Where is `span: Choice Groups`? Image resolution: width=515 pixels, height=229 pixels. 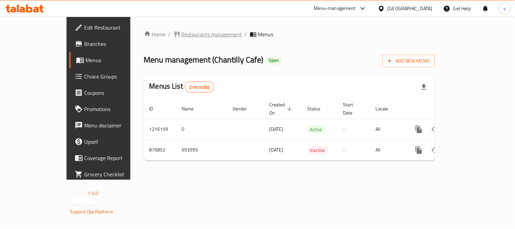
span: Choice Groups is located at coordinates (115, 76).